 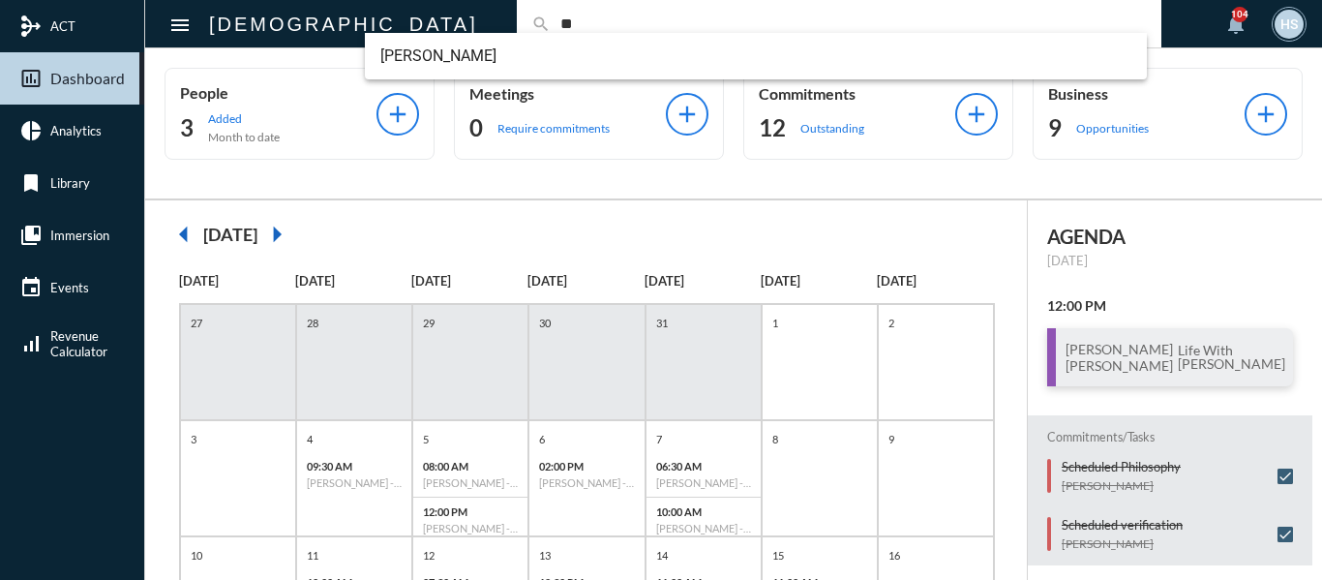 What do you see at coordinates (662, 555) in the screenshot?
I see `p: 14` at bounding box center [662, 555].